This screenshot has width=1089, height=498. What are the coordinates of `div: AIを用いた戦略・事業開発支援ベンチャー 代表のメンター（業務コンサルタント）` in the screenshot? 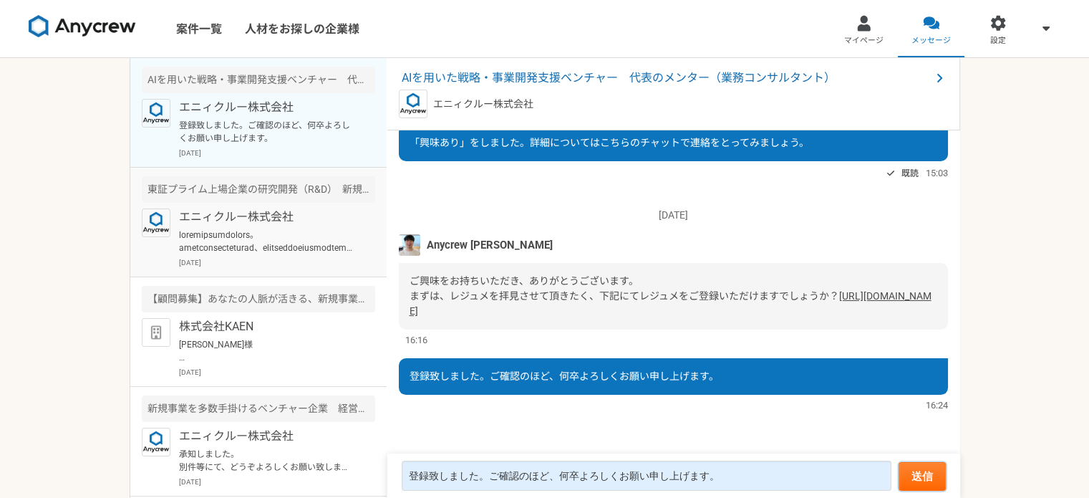 It's located at (259, 79).